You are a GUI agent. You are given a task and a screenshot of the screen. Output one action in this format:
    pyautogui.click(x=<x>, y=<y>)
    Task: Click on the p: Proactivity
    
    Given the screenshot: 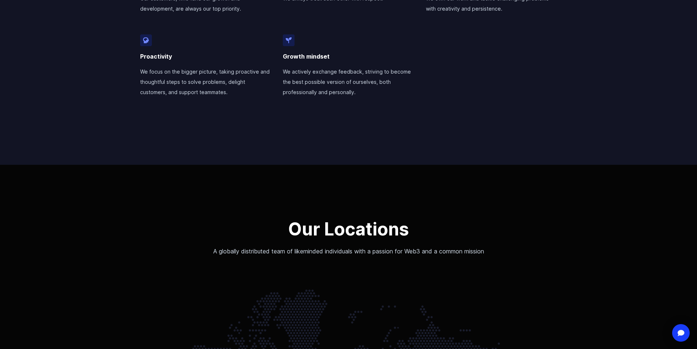 What is the action you would take?
    pyautogui.click(x=206, y=53)
    